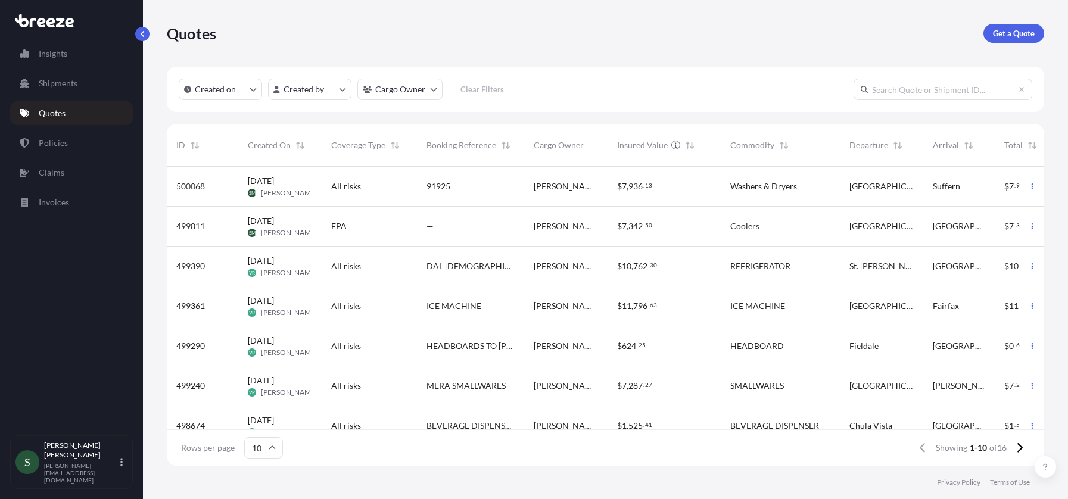 The image size is (1068, 499). Describe the element at coordinates (191, 186) in the screenshot. I see `span: 500068` at that location.